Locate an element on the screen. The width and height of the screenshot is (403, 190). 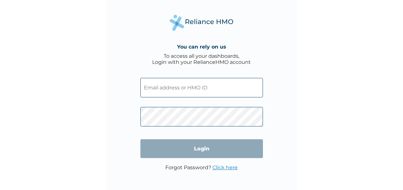
a: Click here is located at coordinates (225, 167).